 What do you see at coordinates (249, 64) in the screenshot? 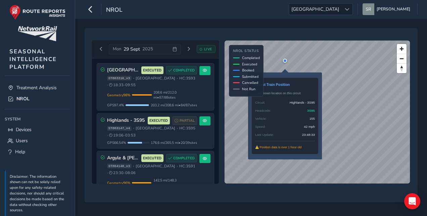
I see `span: Executed` at bounding box center [249, 64].